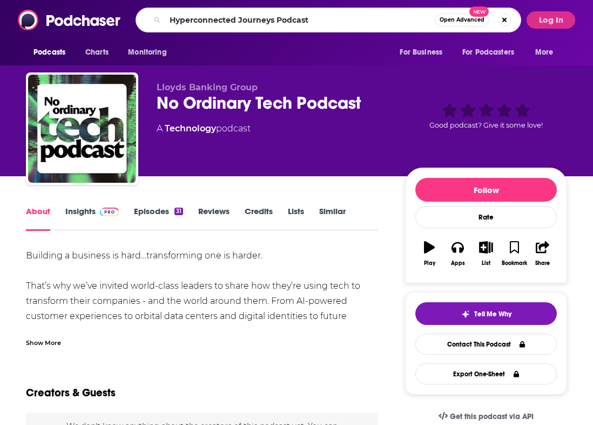 This screenshot has width=593, height=425. I want to click on span: Get this podcast via API, so click(492, 416).